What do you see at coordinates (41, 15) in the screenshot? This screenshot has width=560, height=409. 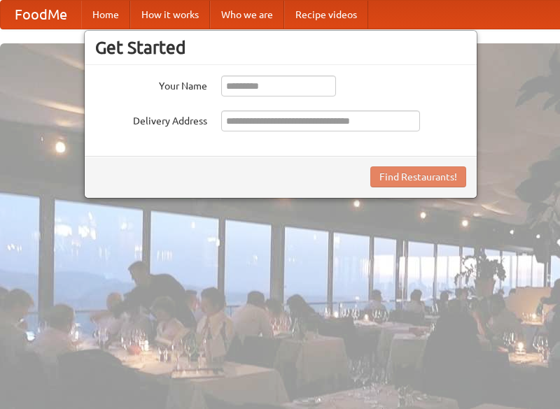 I see `a: FoodMe` at bounding box center [41, 15].